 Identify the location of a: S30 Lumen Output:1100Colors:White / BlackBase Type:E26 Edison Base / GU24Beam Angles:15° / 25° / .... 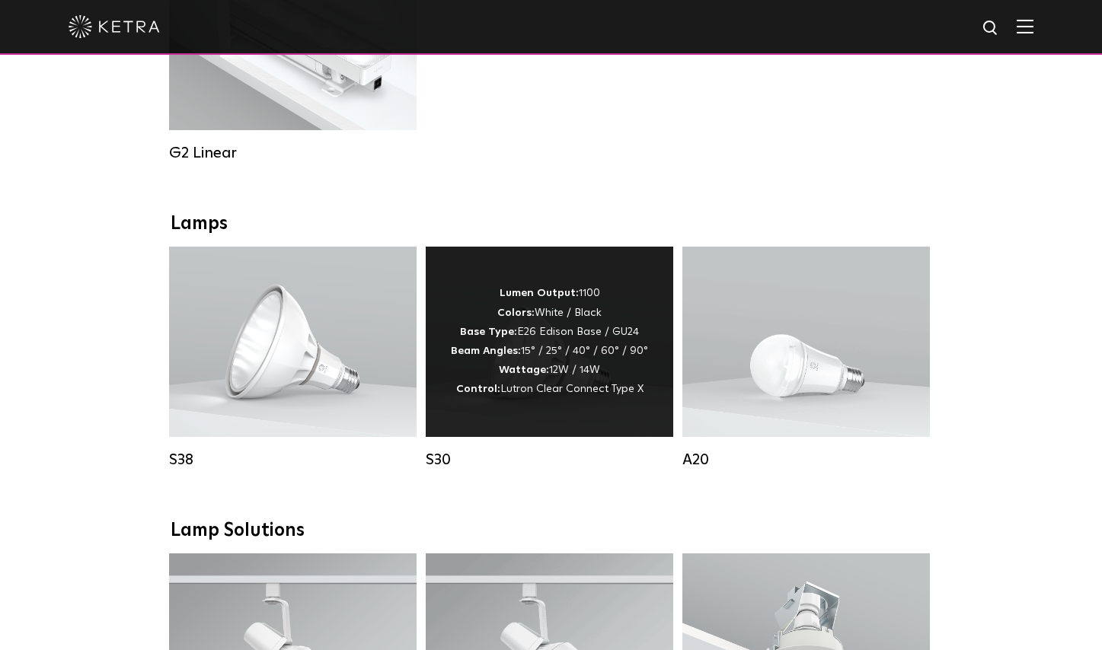
(549, 358).